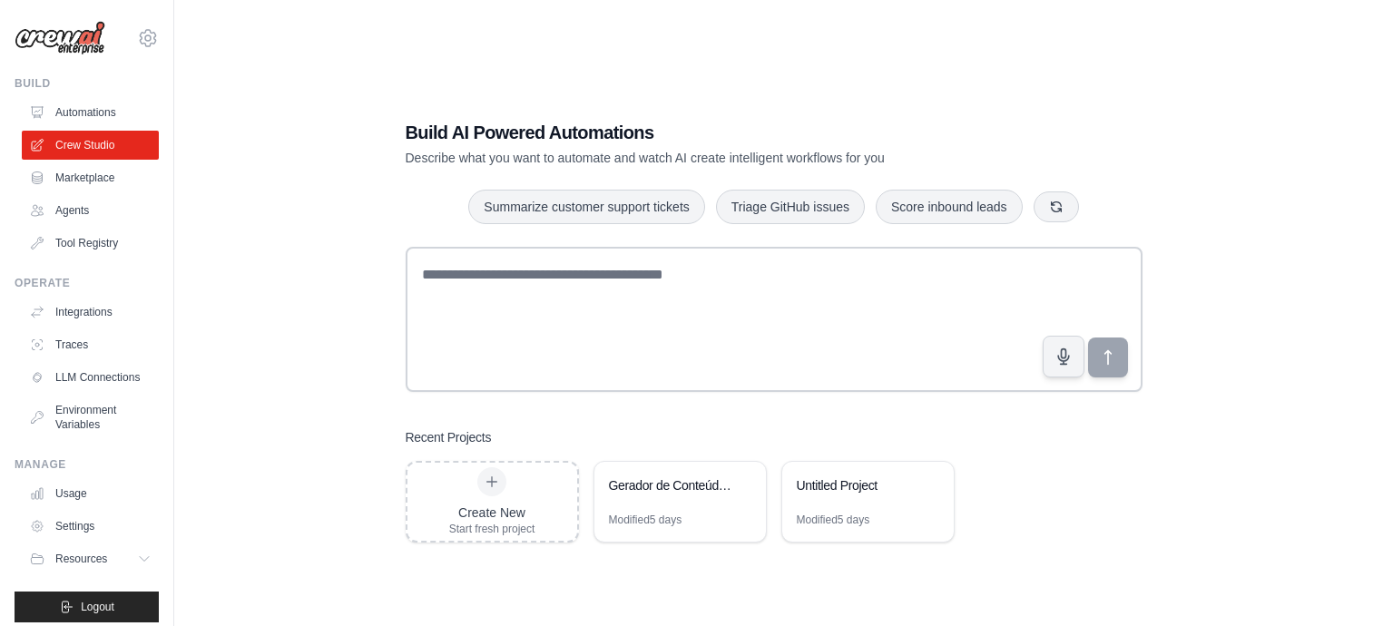  What do you see at coordinates (86, 607) in the screenshot?
I see `button: Logout` at bounding box center [86, 607].